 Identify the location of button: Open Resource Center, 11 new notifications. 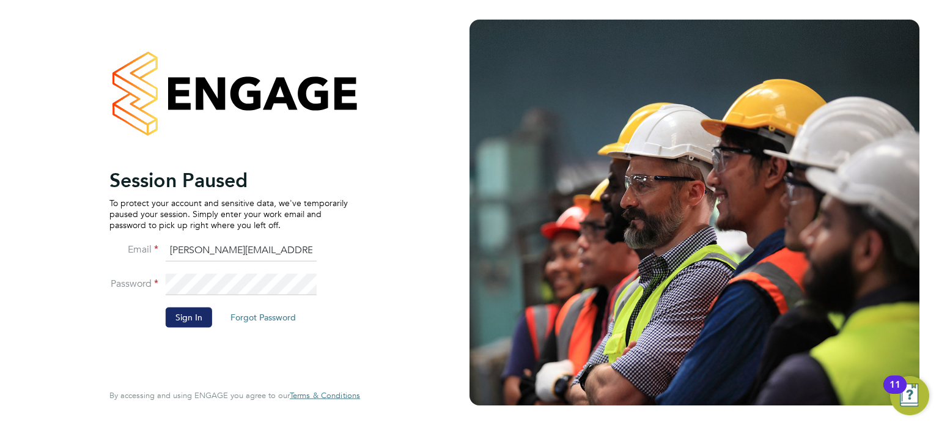
(910, 396).